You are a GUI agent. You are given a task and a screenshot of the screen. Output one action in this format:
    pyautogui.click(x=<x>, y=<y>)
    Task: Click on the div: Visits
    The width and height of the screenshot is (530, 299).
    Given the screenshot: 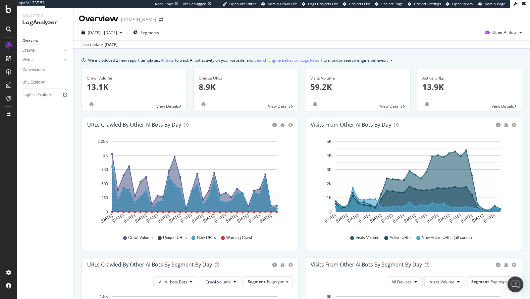 What is the action you would take?
    pyautogui.click(x=28, y=60)
    